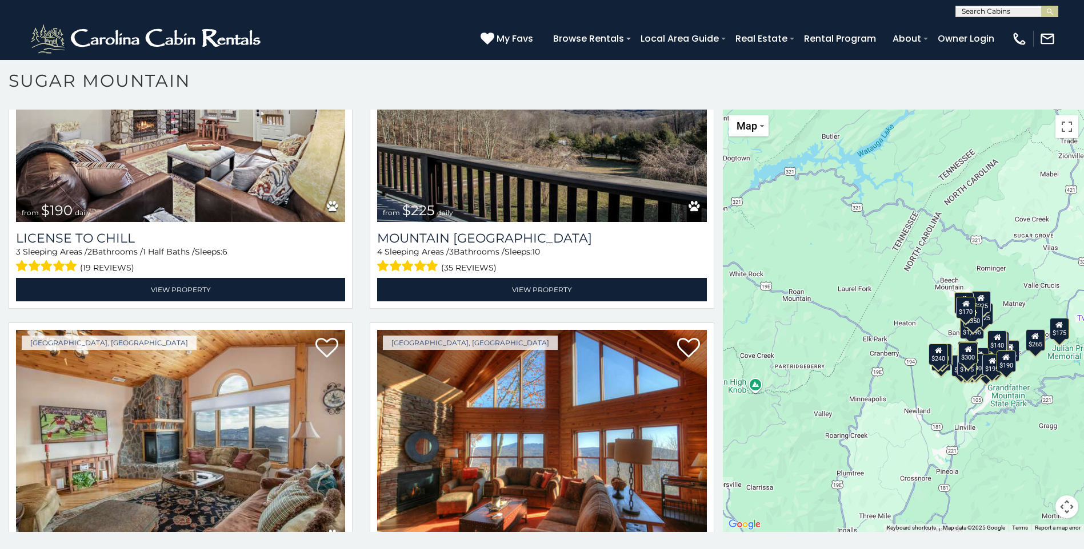 Image resolution: width=1084 pixels, height=549 pixels. I want to click on img: Mountain Skye Lodge, so click(541, 112).